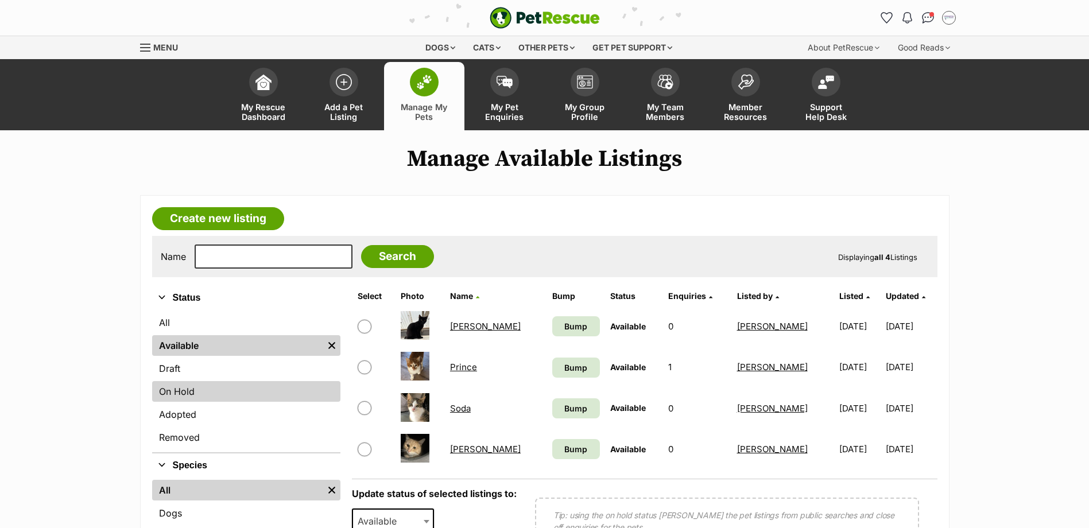 The image size is (1089, 528). Describe the element at coordinates (487, 48) in the screenshot. I see `div: Cats` at that location.